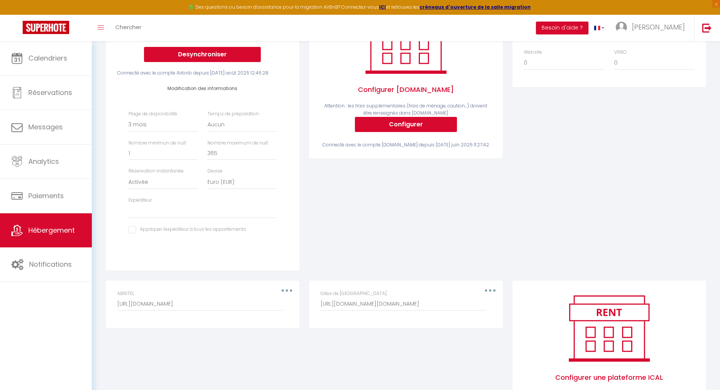 This screenshot has width=720, height=390. Describe the element at coordinates (533, 52) in the screenshot. I see `label: Website` at that location.